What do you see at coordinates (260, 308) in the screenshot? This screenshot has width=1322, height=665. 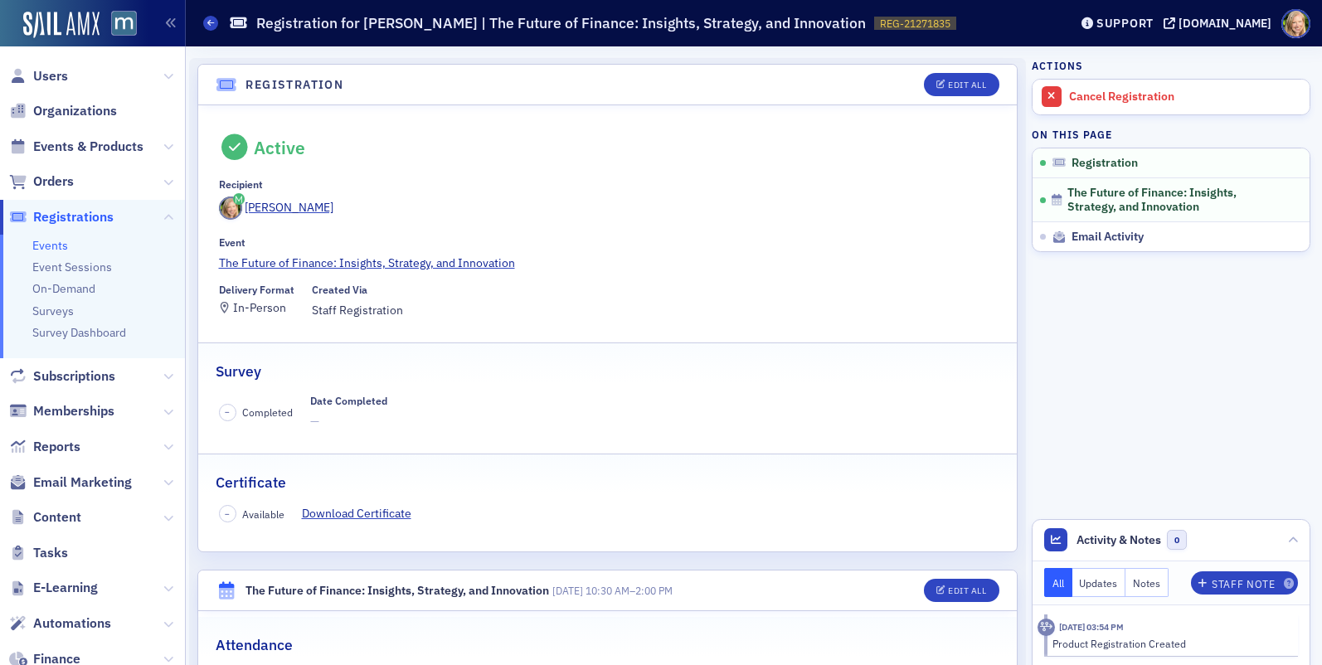 I see `div: In-Person` at bounding box center [260, 308].